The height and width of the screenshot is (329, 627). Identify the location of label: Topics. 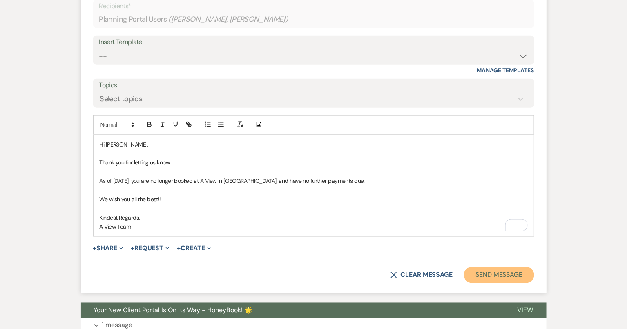
(314, 85).